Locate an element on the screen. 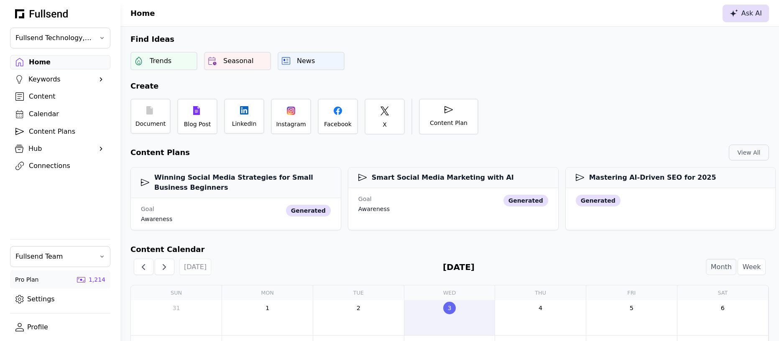 This screenshot has width=779, height=341. button: Week is located at coordinates (752, 267).